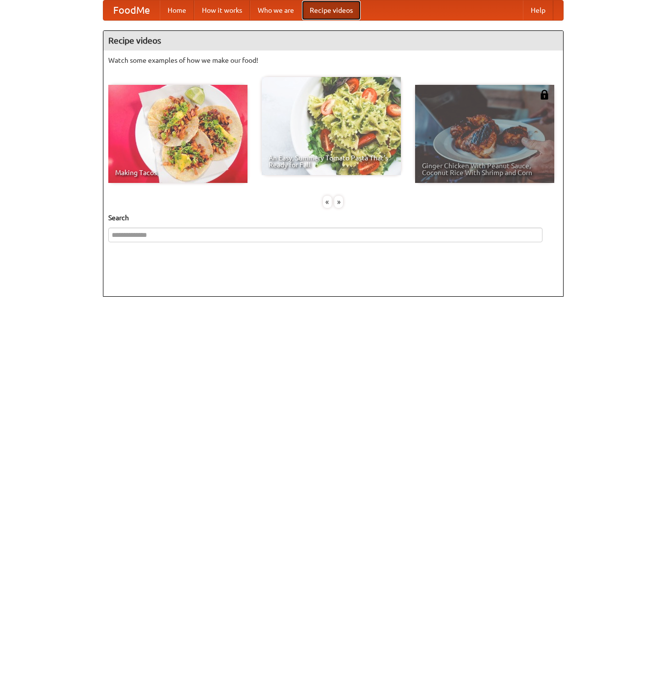 The width and height of the screenshot is (666, 694). Describe the element at coordinates (222, 10) in the screenshot. I see `a: How it works` at that location.